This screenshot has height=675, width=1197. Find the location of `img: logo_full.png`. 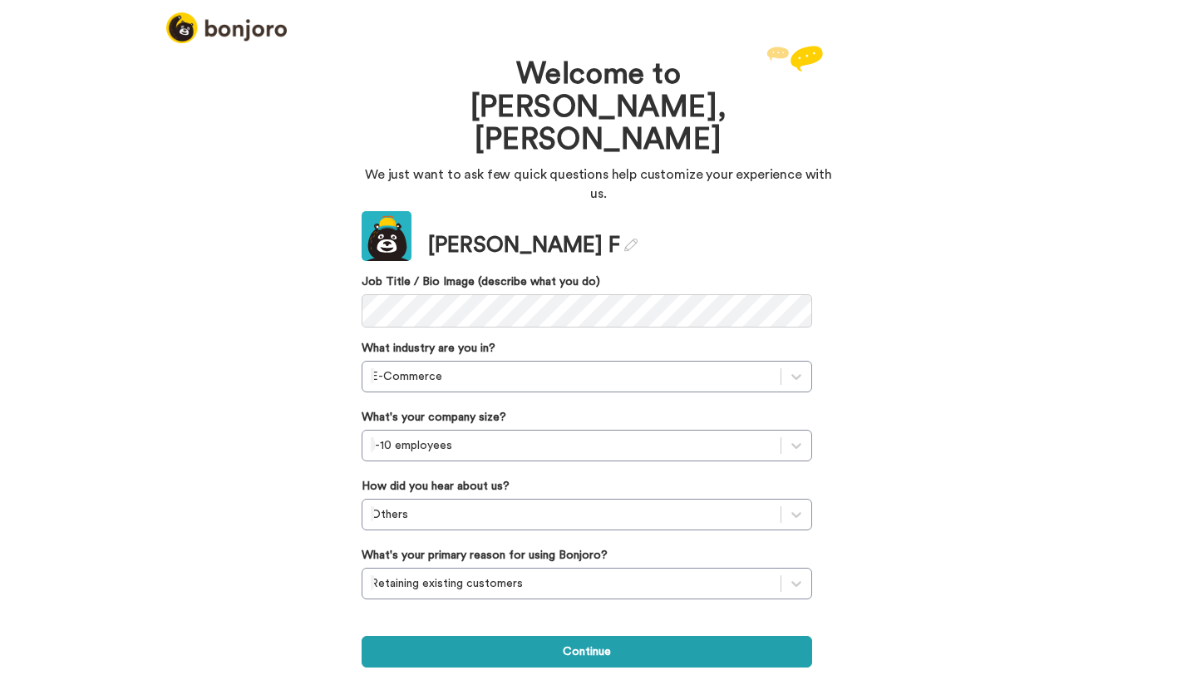

img: logo_full.png is located at coordinates (226, 27).